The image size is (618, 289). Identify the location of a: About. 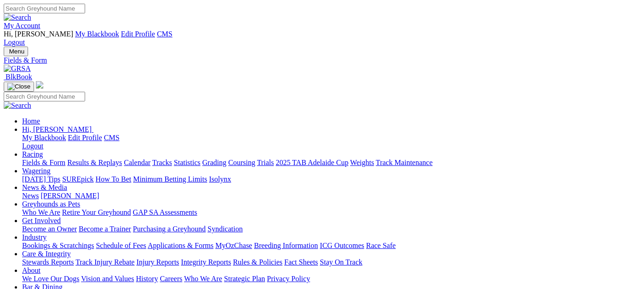
(31, 270).